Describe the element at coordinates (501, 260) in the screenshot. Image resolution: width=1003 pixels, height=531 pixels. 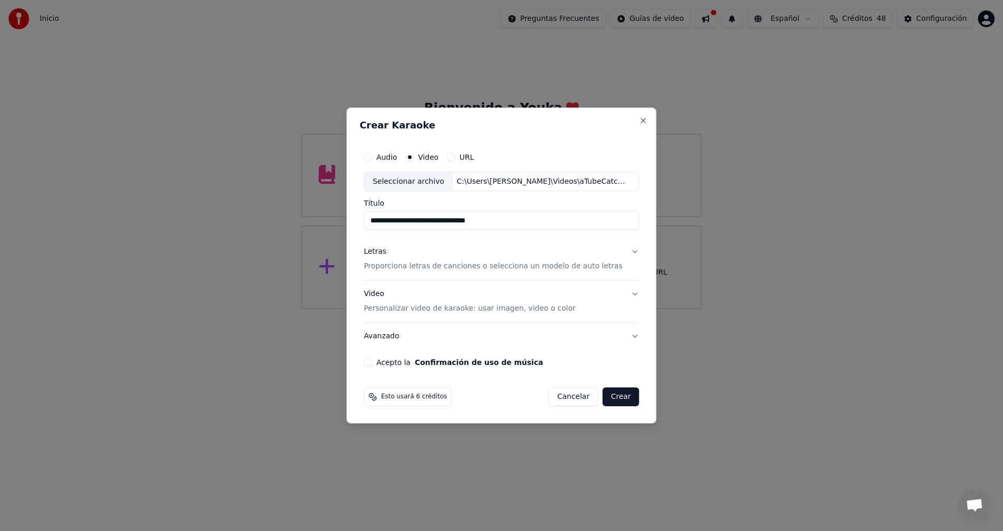
I see `button: LetrasProporciona letras de canciones o selecciona un modelo de auto letras` at that location.